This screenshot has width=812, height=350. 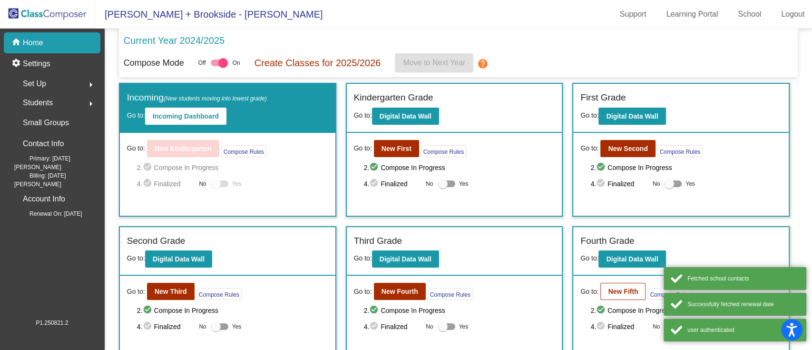 I want to click on b: New Third, so click(x=171, y=291).